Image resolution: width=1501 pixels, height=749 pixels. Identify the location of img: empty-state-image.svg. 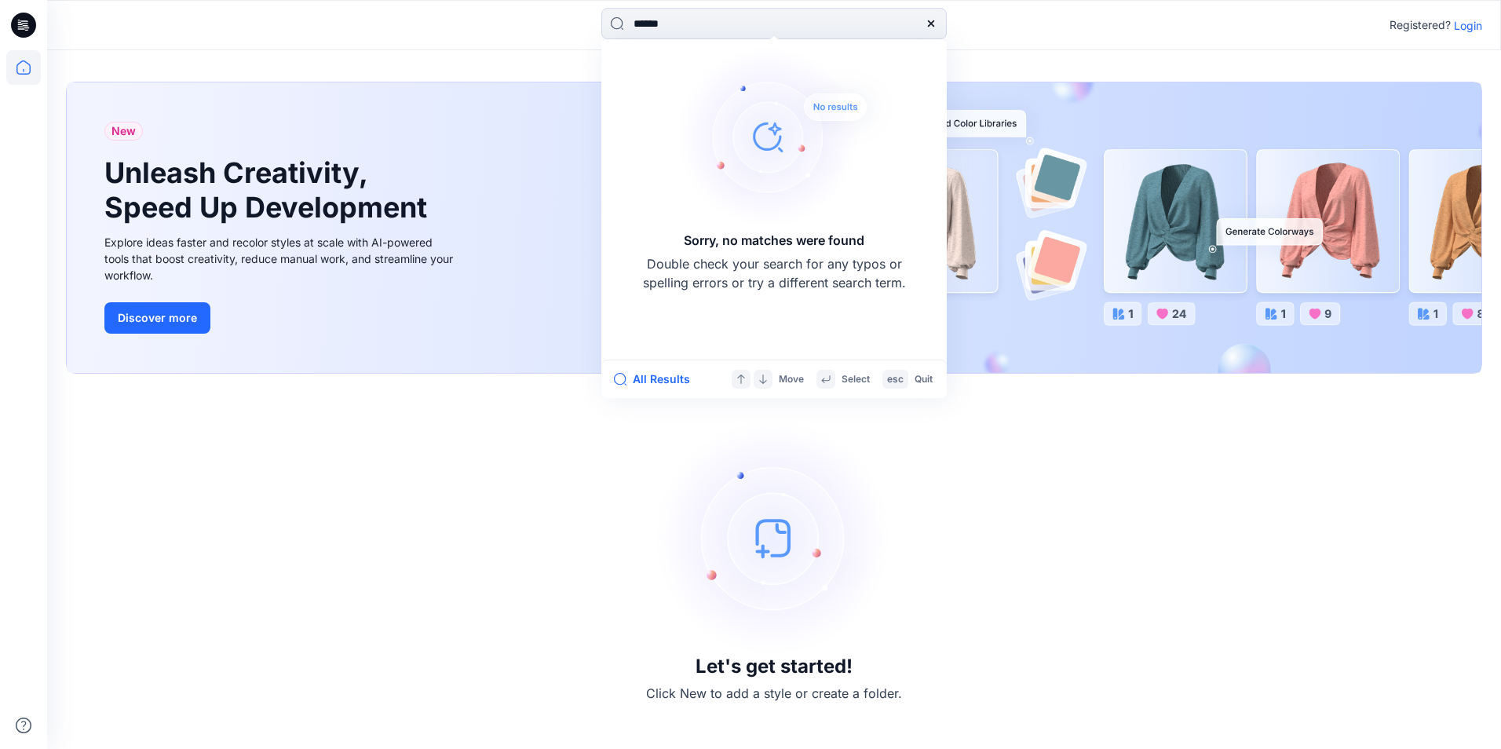
(774, 538).